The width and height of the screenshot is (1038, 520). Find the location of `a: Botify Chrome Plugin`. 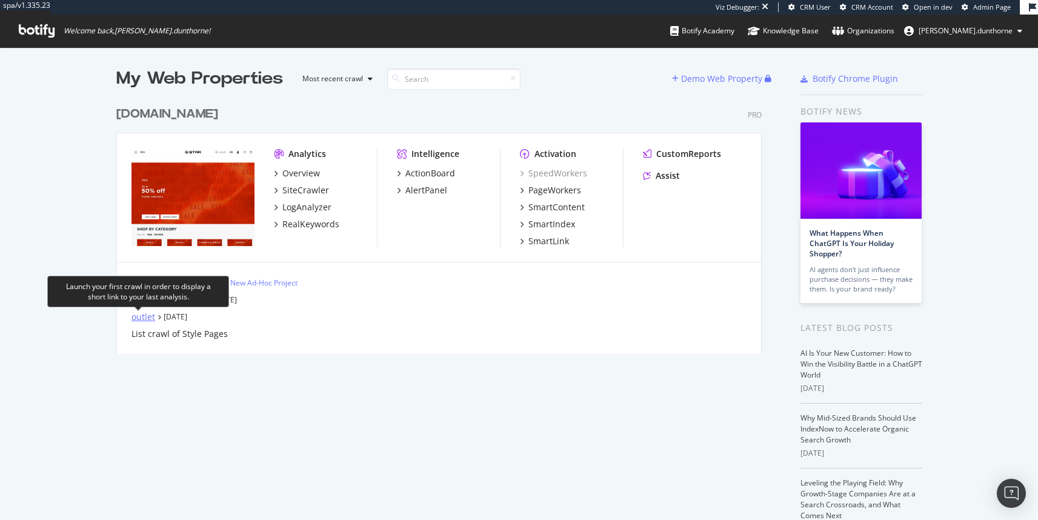

a: Botify Chrome Plugin is located at coordinates (849, 79).